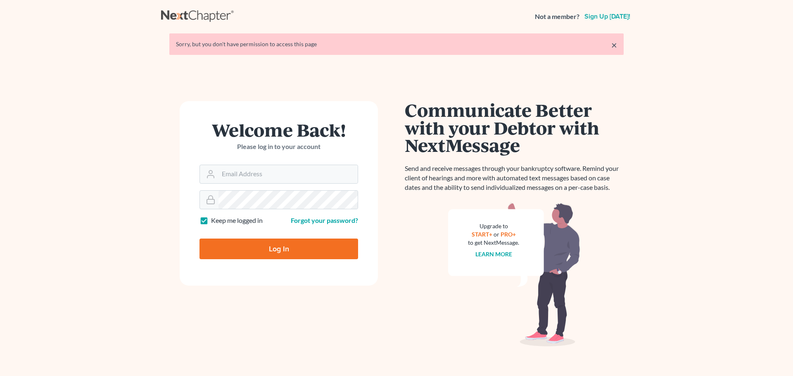 The image size is (793, 376). What do you see at coordinates (324, 220) in the screenshot?
I see `a: Forgot your password?` at bounding box center [324, 220].